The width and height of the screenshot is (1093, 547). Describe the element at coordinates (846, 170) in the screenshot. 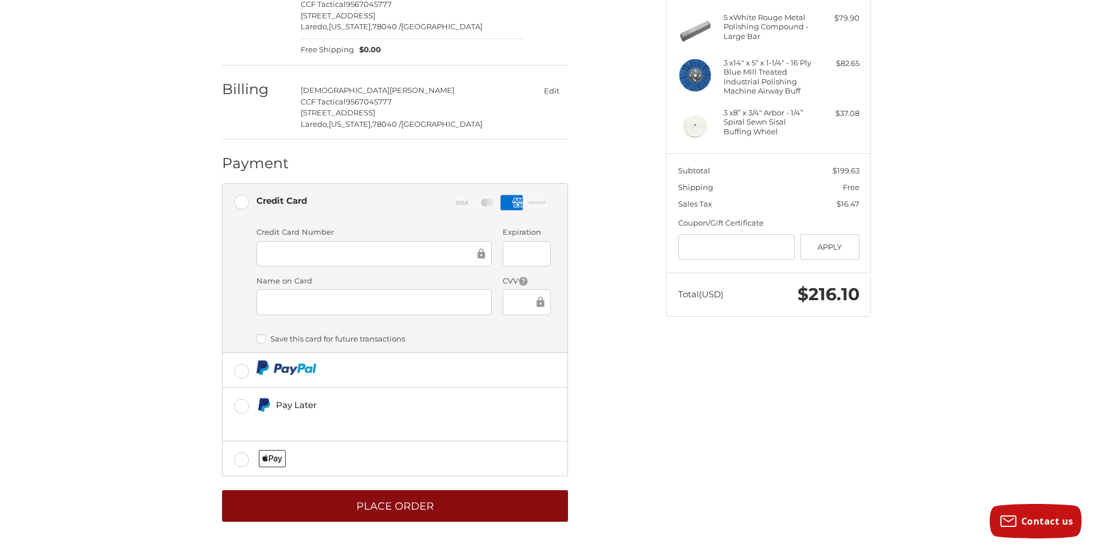

I see `span: $199.63` at that location.